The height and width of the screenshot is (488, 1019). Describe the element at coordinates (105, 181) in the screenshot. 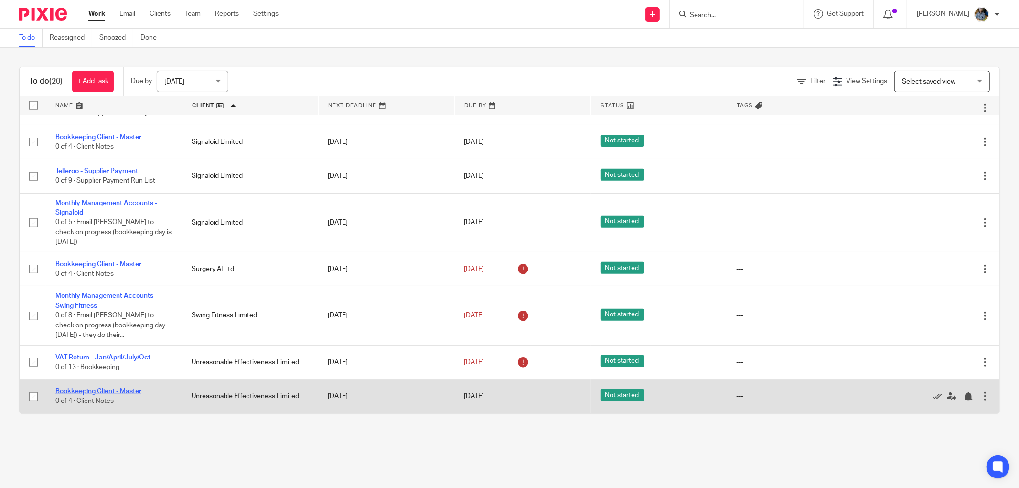

I see `span: 0 of 9 · Supplier Payment Run List` at that location.